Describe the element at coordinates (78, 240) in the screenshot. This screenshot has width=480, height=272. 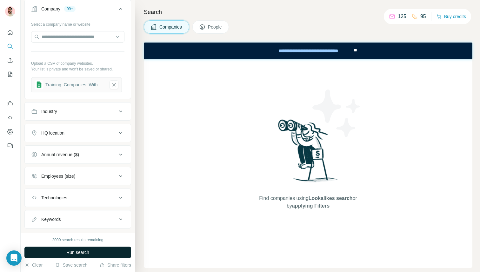
I see `div: 2000 search results remaining` at that location.